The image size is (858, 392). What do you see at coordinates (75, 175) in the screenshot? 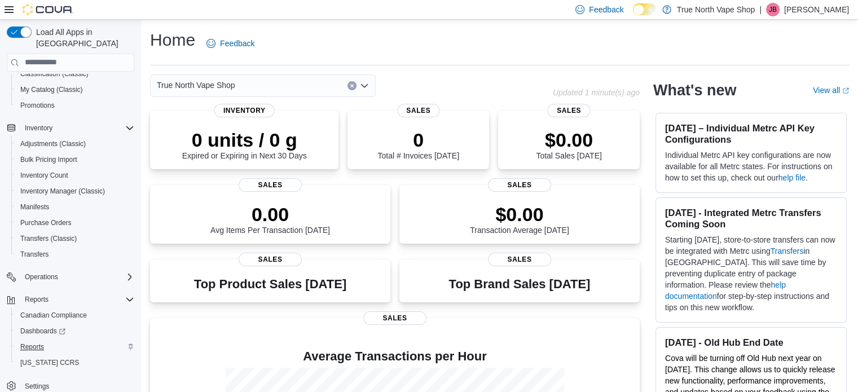
I see `span: Inventory Count` at bounding box center [75, 175].